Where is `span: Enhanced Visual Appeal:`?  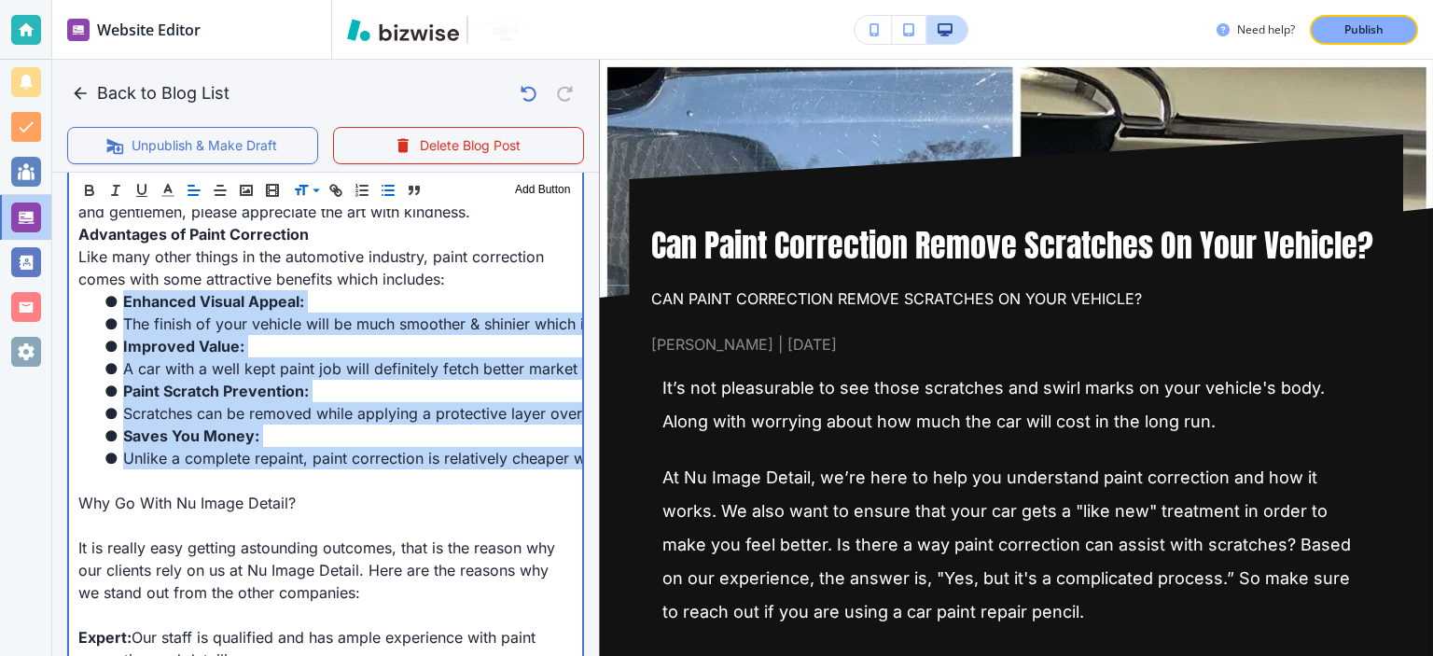 span: Enhanced Visual Appeal: is located at coordinates (214, 301).